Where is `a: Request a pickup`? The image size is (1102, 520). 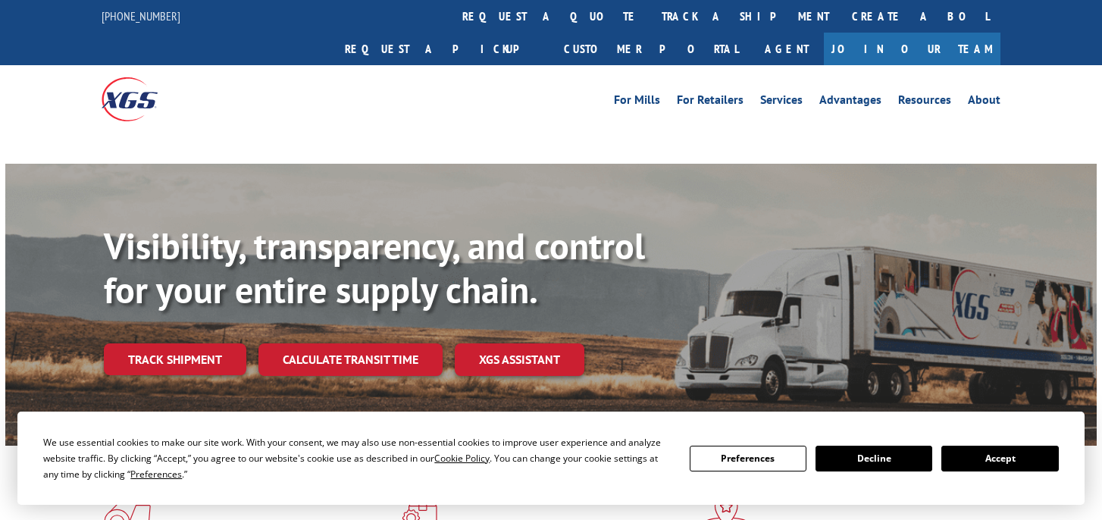
a: Request a pickup is located at coordinates (443, 49).